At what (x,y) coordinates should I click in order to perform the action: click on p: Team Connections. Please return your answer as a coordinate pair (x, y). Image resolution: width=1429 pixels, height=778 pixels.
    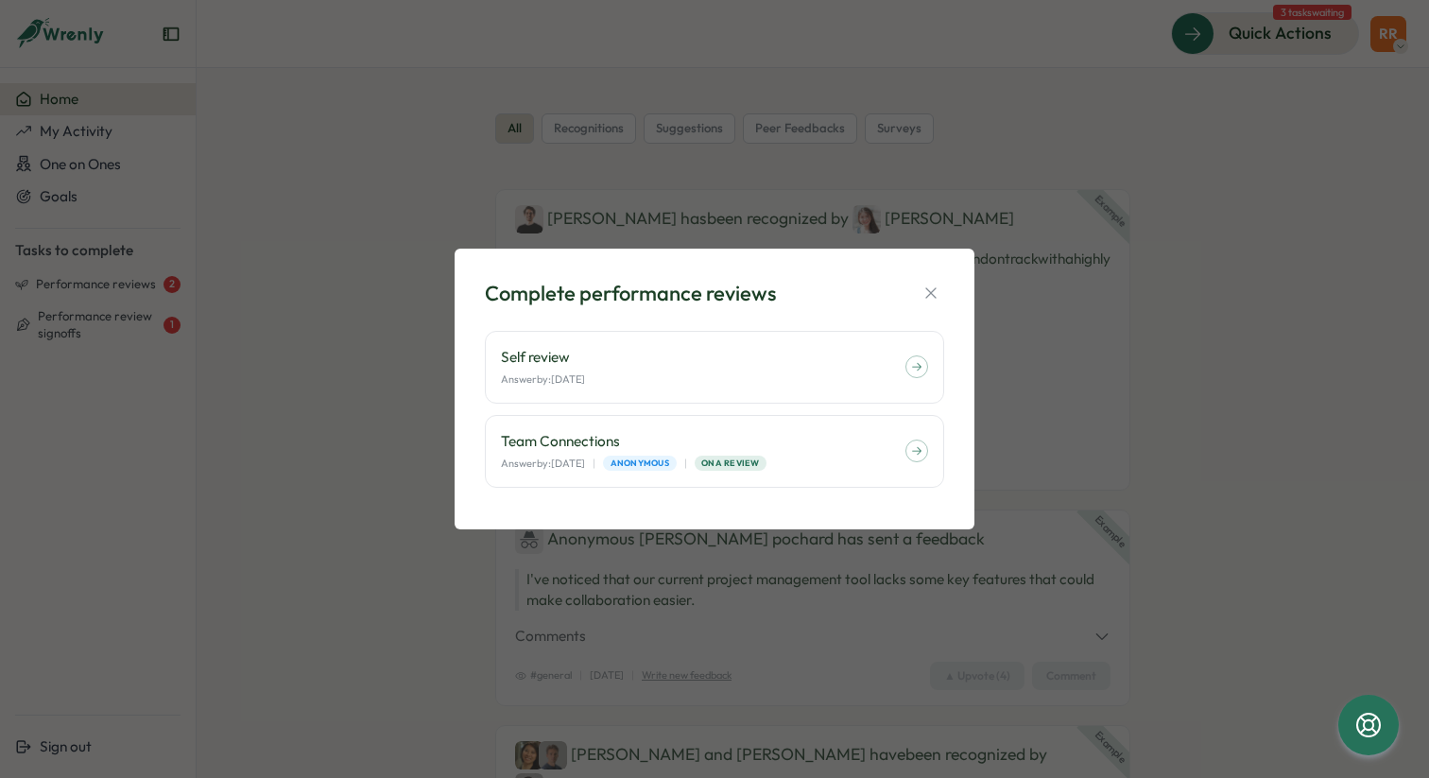
    Looking at the image, I should click on (703, 441).